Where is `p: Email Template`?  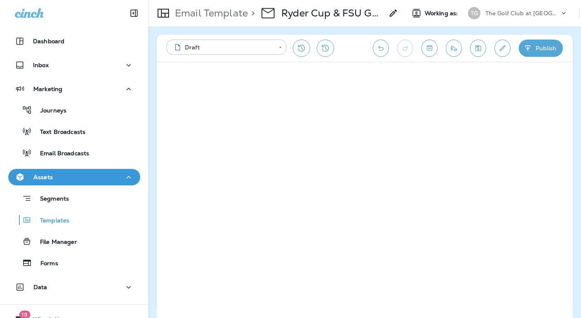
p: Email Template is located at coordinates (210, 13).